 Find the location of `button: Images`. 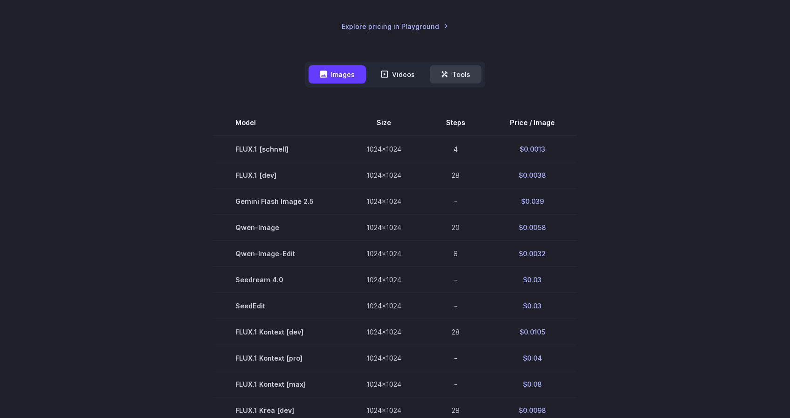

button: Images is located at coordinates (337, 74).